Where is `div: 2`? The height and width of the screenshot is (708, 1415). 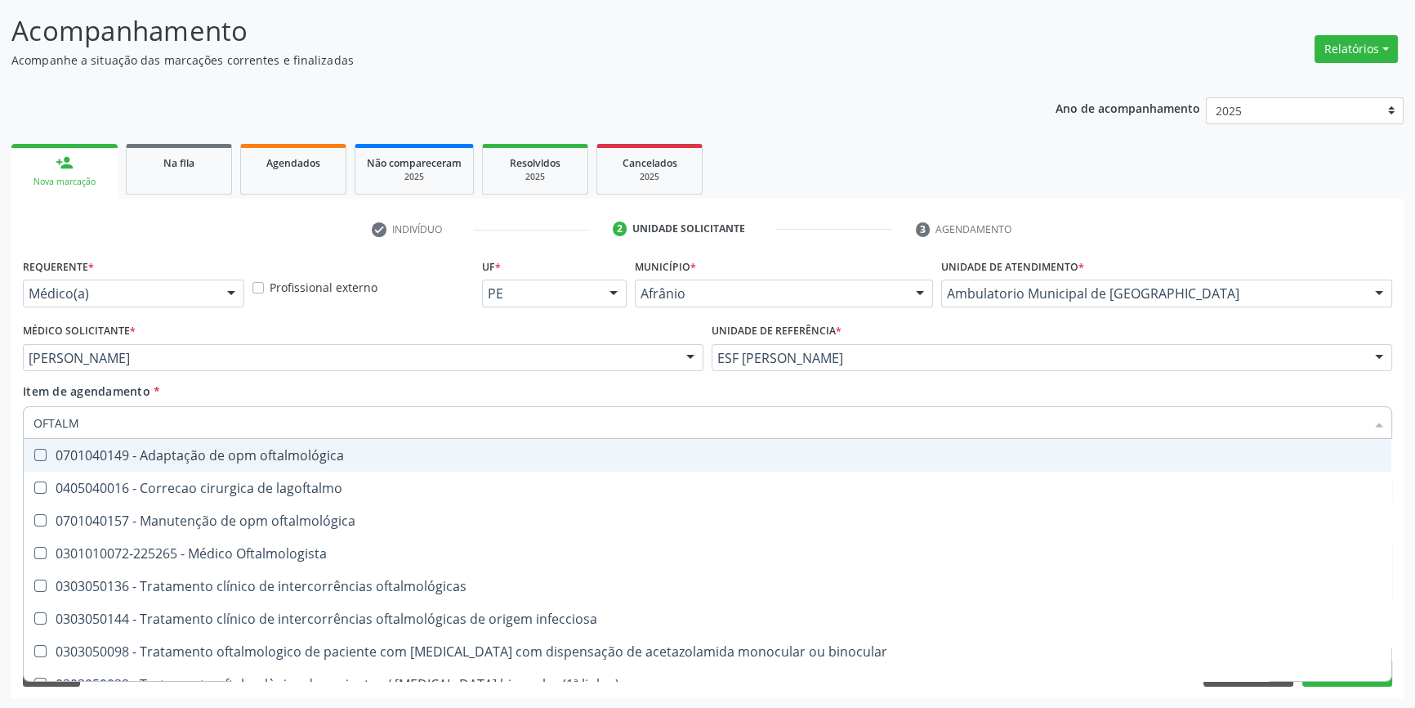
div: 2 is located at coordinates (620, 229).